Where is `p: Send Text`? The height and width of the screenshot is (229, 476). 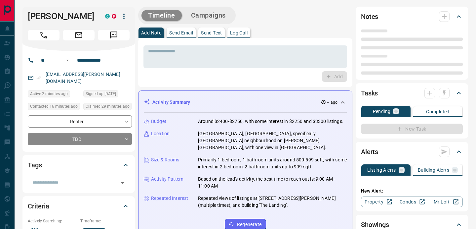
p: Send Text is located at coordinates (212, 33).